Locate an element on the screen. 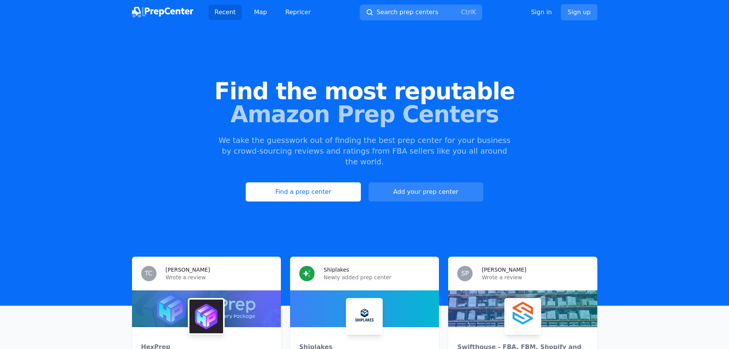 Image resolution: width=729 pixels, height=349 pixels. a: Repricer is located at coordinates (298, 12).